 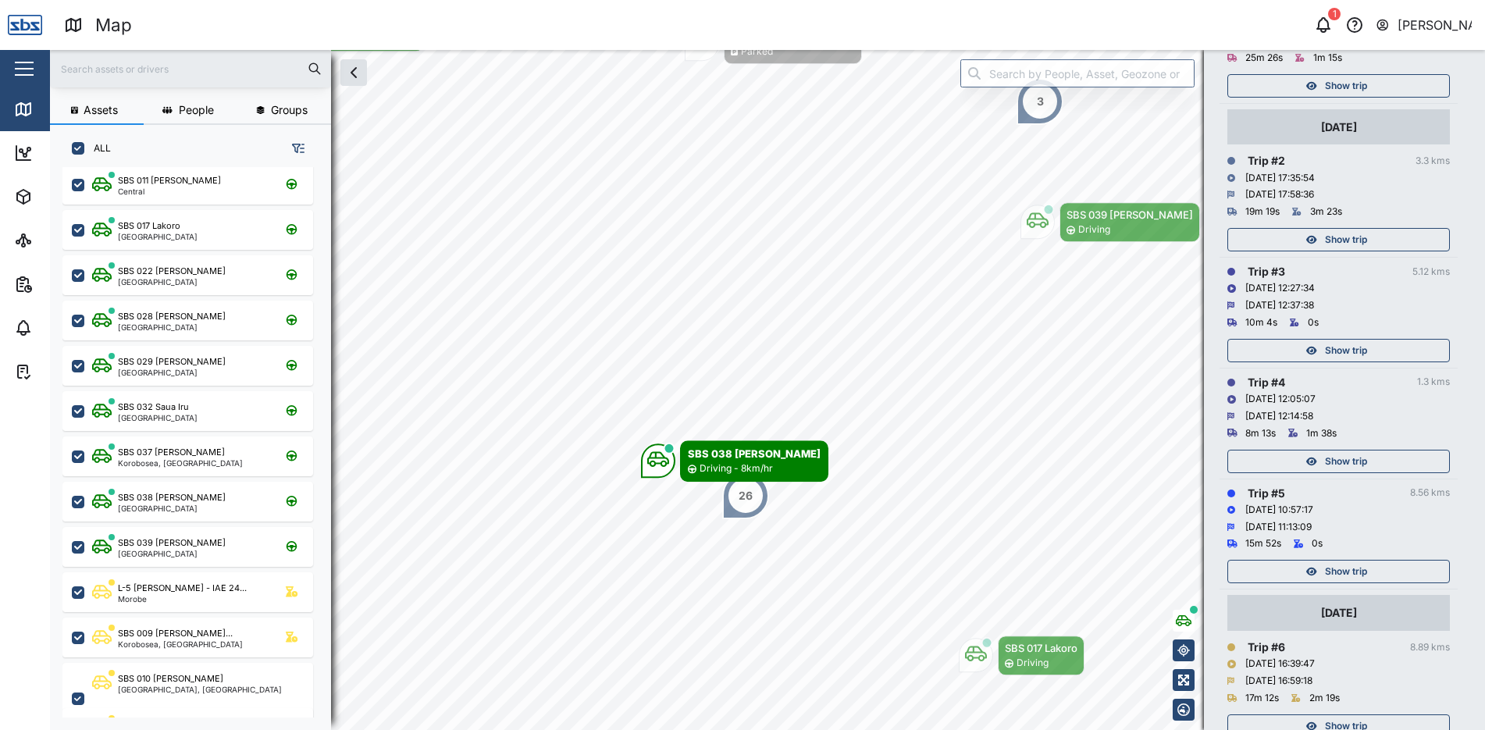 I want to click on div: SBS 032 Saua Iru, so click(x=153, y=407).